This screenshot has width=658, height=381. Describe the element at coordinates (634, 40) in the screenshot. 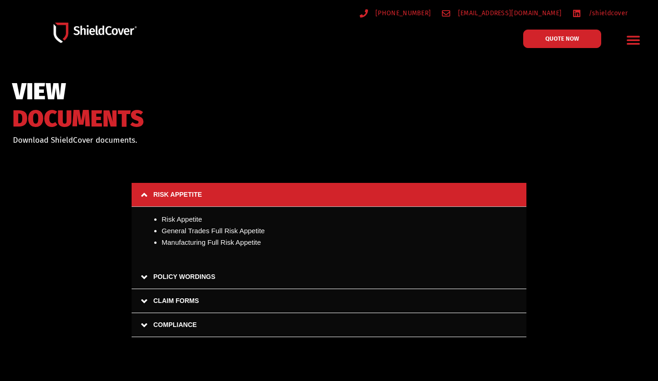

I see `div: Menu Toggle` at that location.